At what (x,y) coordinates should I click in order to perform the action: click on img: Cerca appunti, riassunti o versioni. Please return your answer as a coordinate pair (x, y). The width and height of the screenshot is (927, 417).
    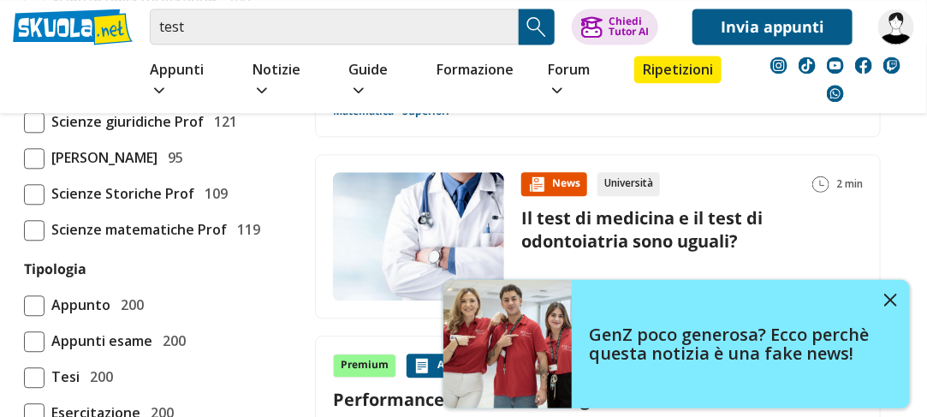
    Looking at the image, I should click on (537, 27).